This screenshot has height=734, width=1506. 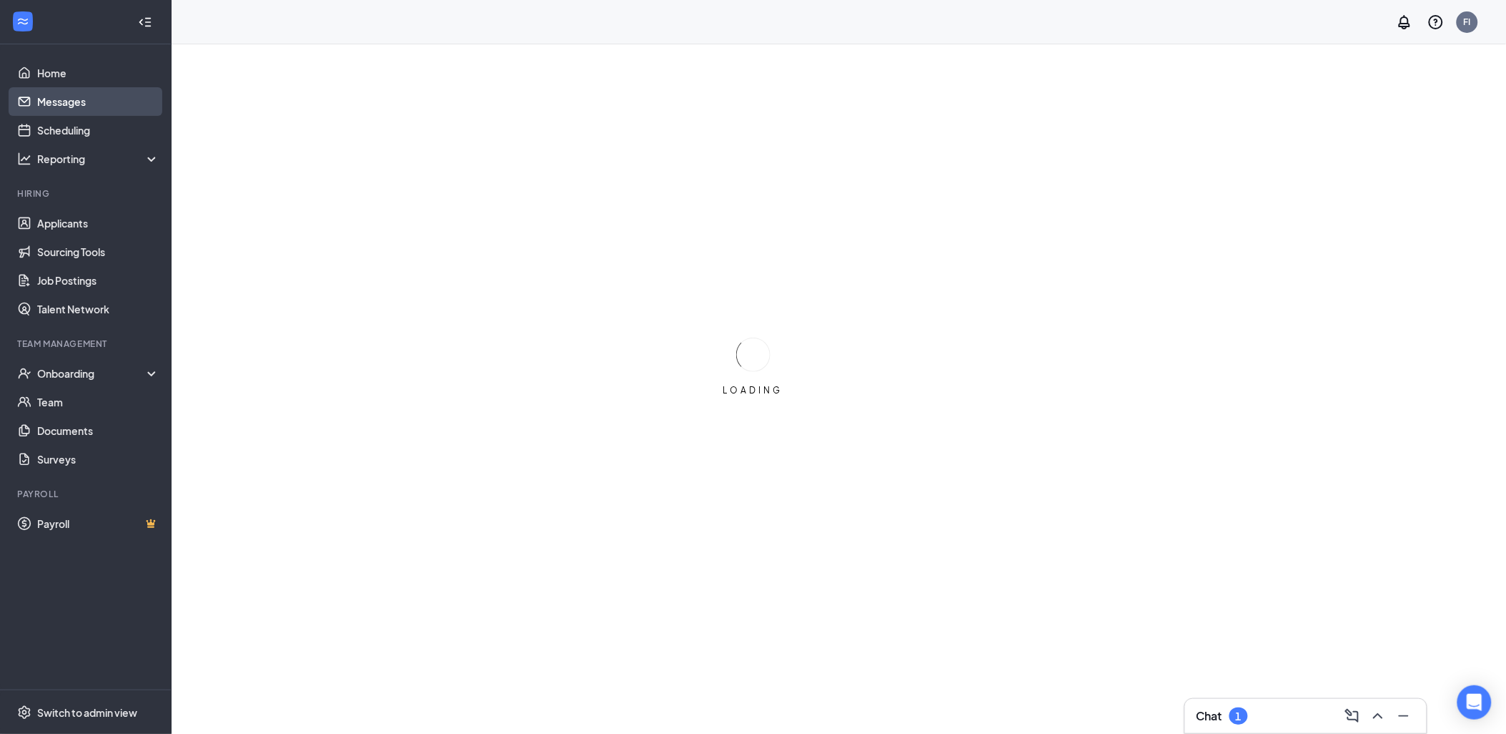 I want to click on a: Home, so click(x=98, y=73).